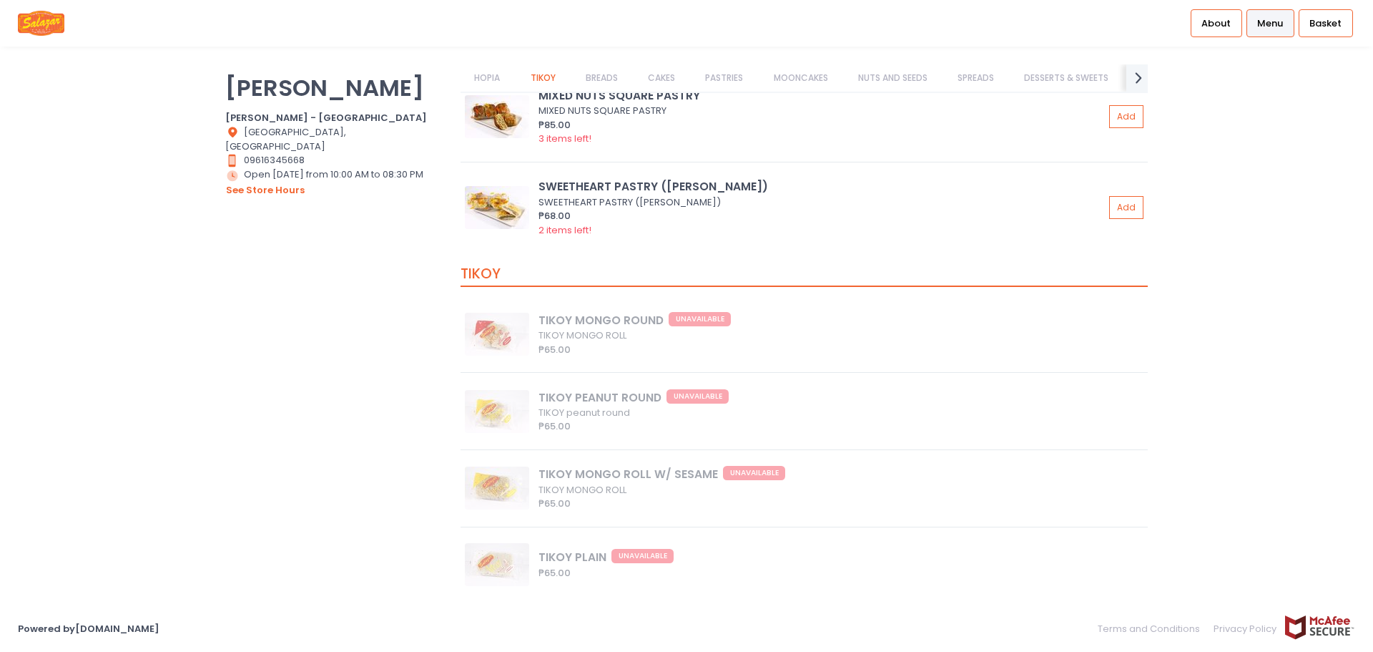 The width and height of the screenshot is (1373, 652). What do you see at coordinates (1217, 23) in the screenshot?
I see `a: About` at bounding box center [1217, 23].